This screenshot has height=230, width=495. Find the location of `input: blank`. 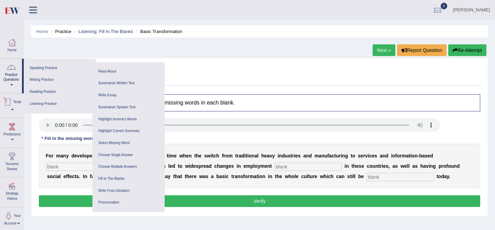

input: blank is located at coordinates (79, 167).